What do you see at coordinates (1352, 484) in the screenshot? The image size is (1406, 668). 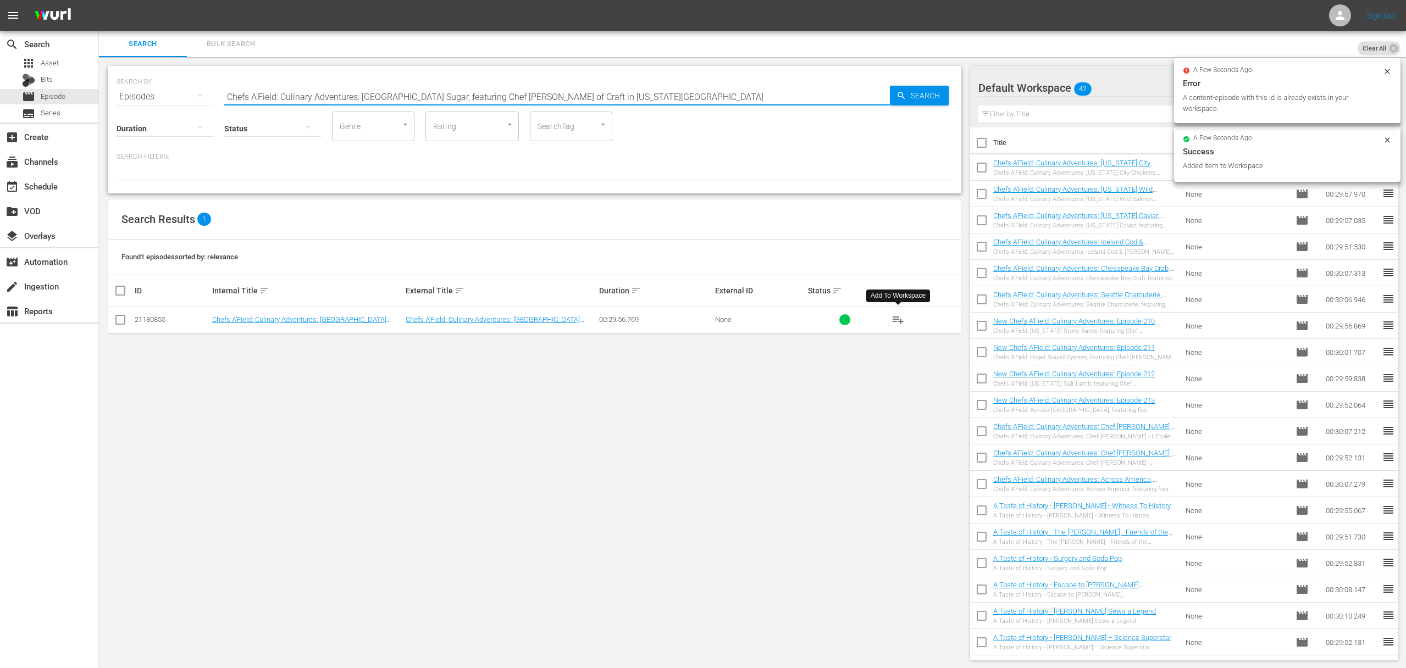 I see `td: 00:30:07.279` at bounding box center [1352, 484].